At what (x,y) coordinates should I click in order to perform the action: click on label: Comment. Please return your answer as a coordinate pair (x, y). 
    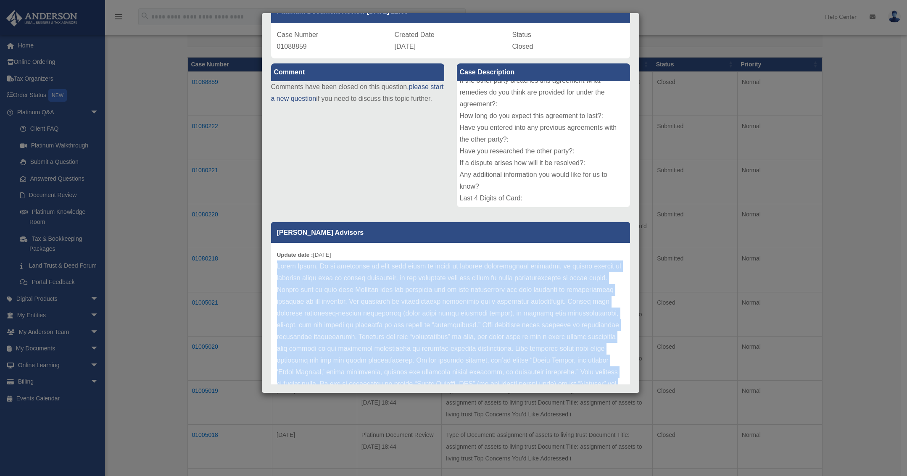
    Looking at the image, I should click on (358, 72).